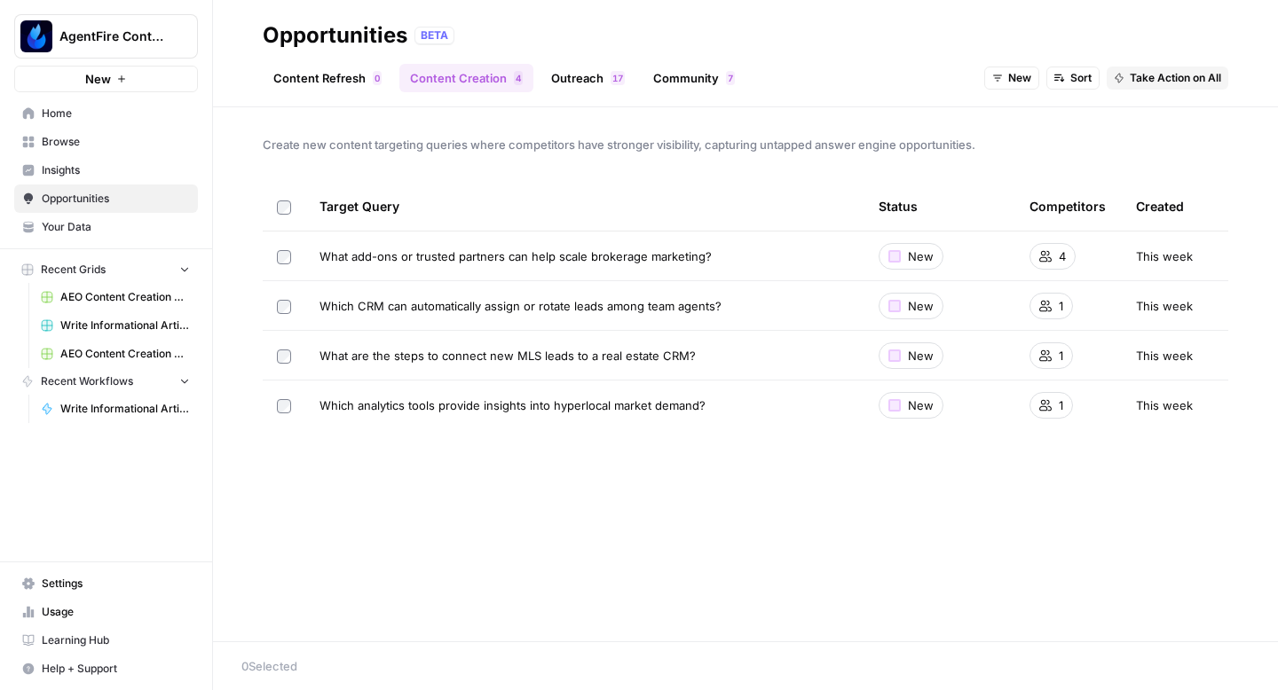 This screenshot has height=690, width=1278. Describe the element at coordinates (87, 382) in the screenshot. I see `span: Recent Workflows` at that location.